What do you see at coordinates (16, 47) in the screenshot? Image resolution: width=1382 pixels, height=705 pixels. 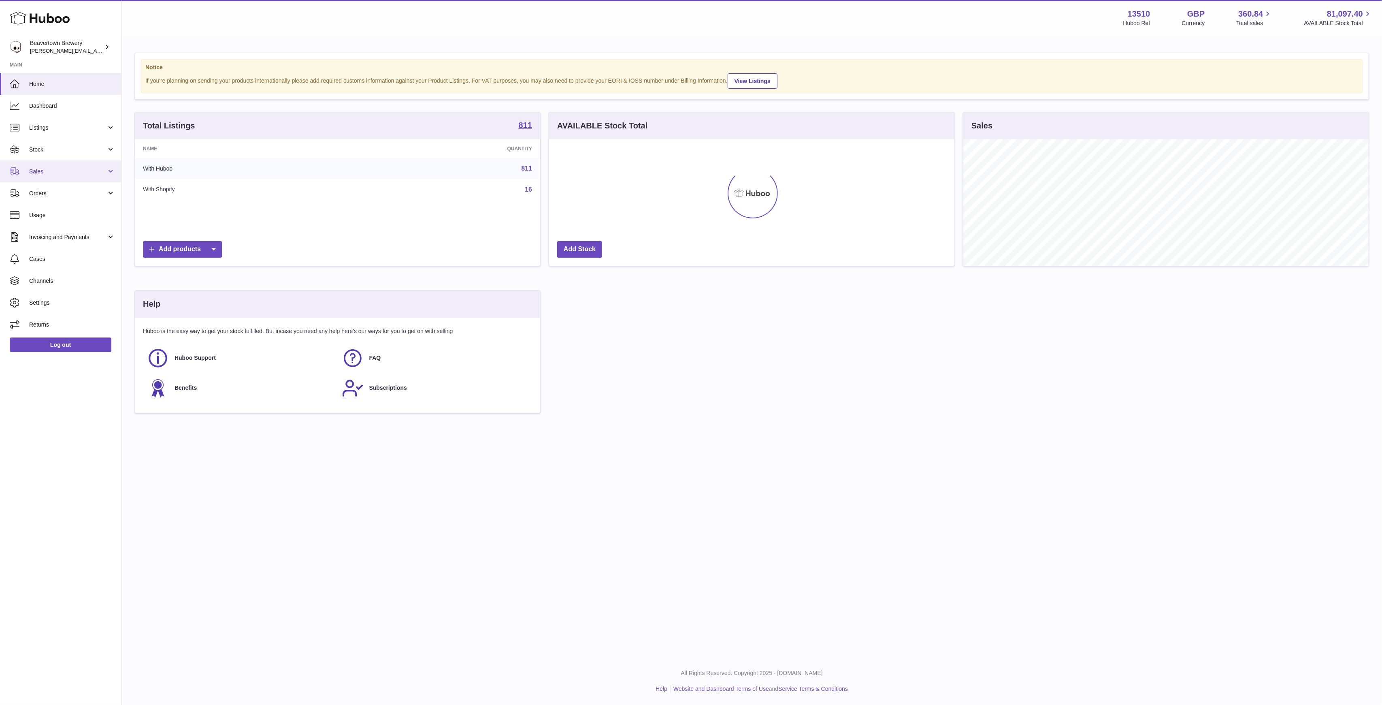 I see `img: Matthew.McCormack@beavertownbrewery.co.uk` at bounding box center [16, 47].